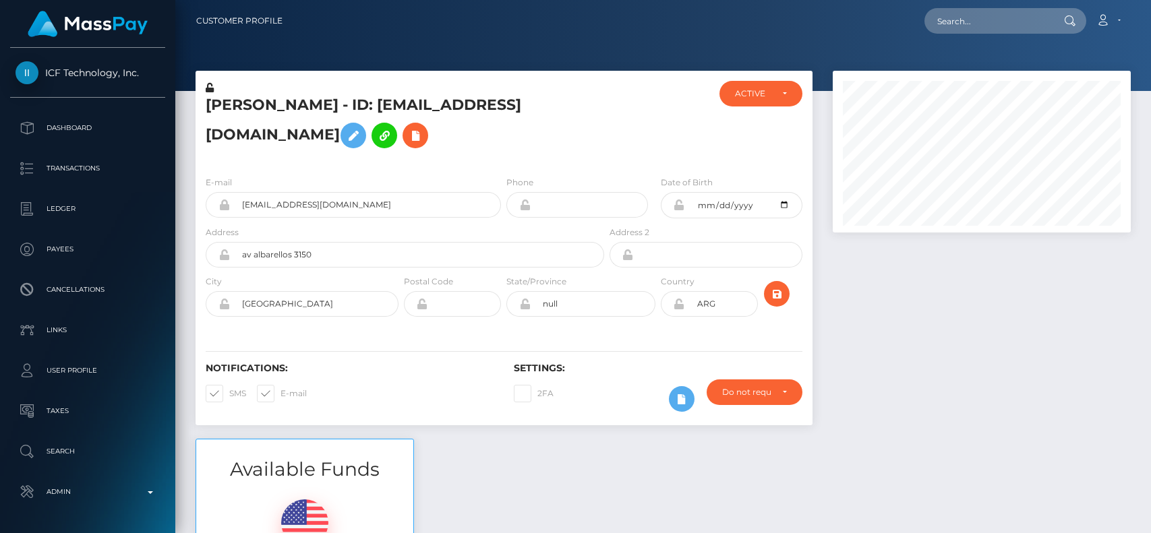 Image resolution: width=1151 pixels, height=533 pixels. What do you see at coordinates (305, 469) in the screenshot?
I see `h3: Available Funds` at bounding box center [305, 469].